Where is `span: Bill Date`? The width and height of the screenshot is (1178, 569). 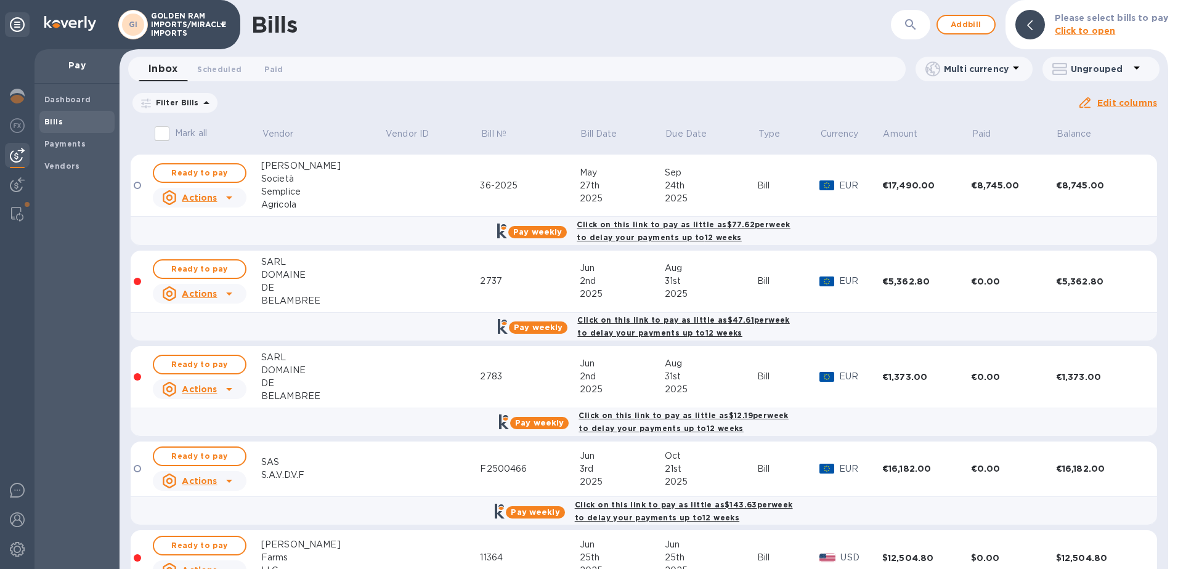
span: Bill Date is located at coordinates (606, 134).